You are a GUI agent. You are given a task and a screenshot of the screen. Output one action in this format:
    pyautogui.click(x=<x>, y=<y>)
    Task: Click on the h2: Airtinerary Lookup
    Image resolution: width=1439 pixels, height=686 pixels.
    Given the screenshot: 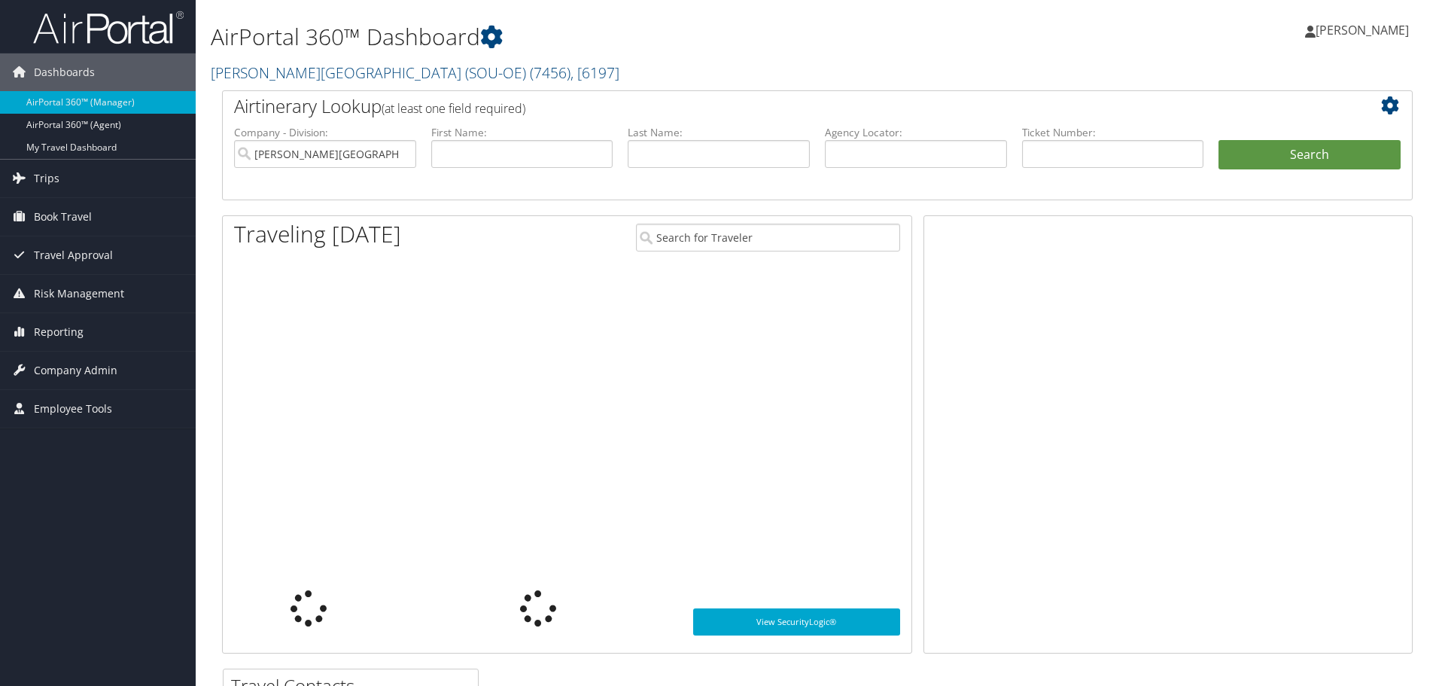 What is the action you would take?
    pyautogui.click(x=768, y=106)
    